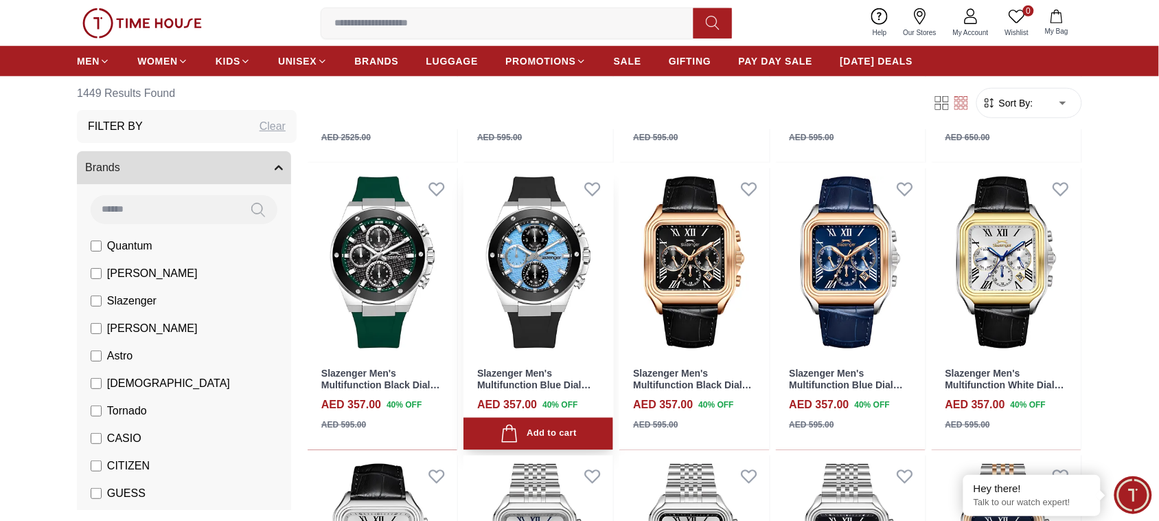 This screenshot has width=1159, height=521. What do you see at coordinates (538, 262) in the screenshot?
I see `img: Slazenger Men's Multifunction Blue Dial Watch - SL.9.2557.2.01` at bounding box center [538, 262].